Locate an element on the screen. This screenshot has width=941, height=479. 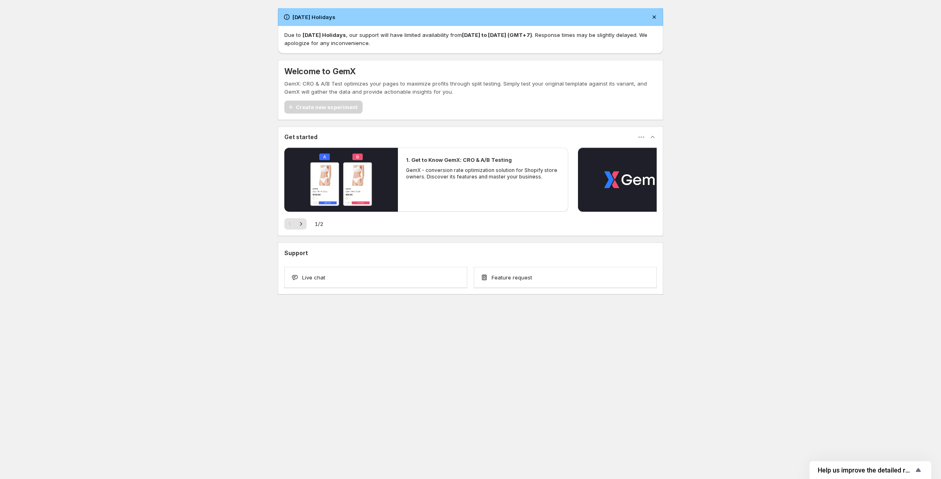
button: Show survey - Help us improve the detailed report for A/B campaigns is located at coordinates (871, 470).